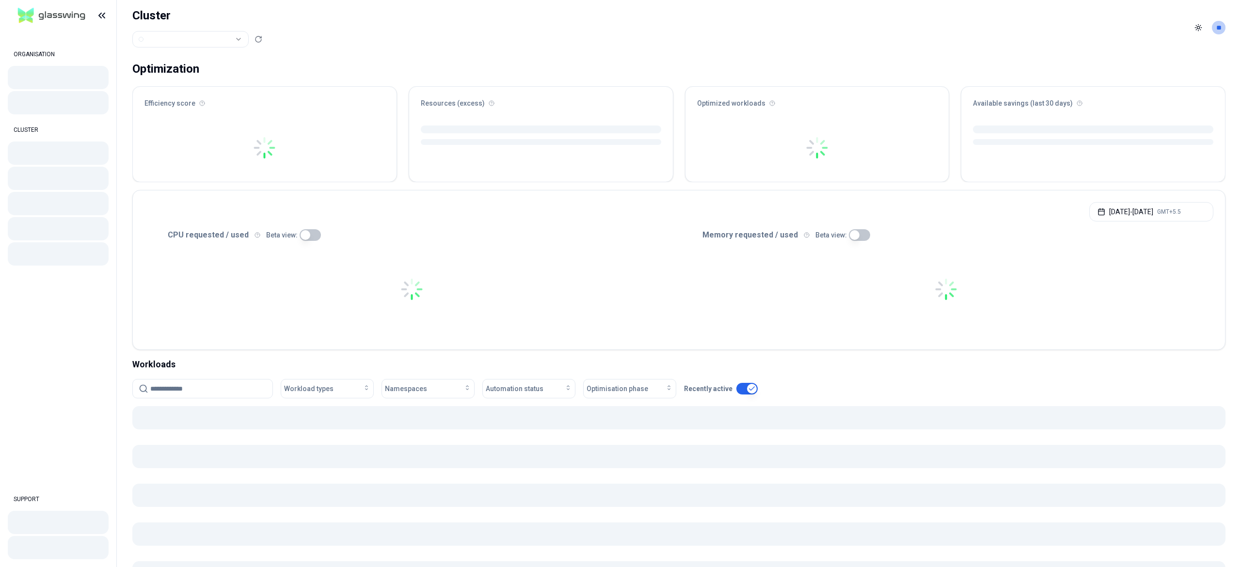 Image resolution: width=1241 pixels, height=567 pixels. What do you see at coordinates (947, 235) in the screenshot?
I see `div: Memory requested / used` at bounding box center [947, 235].